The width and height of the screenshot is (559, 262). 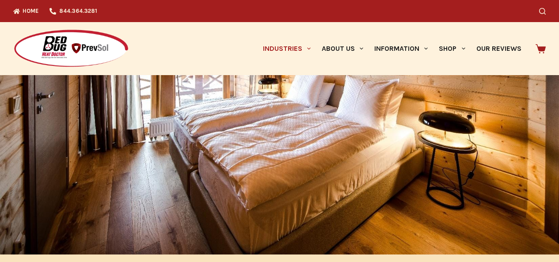 I want to click on a: About Us, so click(x=342, y=49).